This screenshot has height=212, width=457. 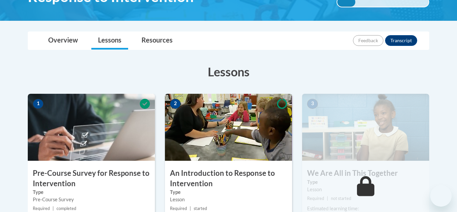 What do you see at coordinates (63, 40) in the screenshot?
I see `a: Overview` at bounding box center [63, 40].